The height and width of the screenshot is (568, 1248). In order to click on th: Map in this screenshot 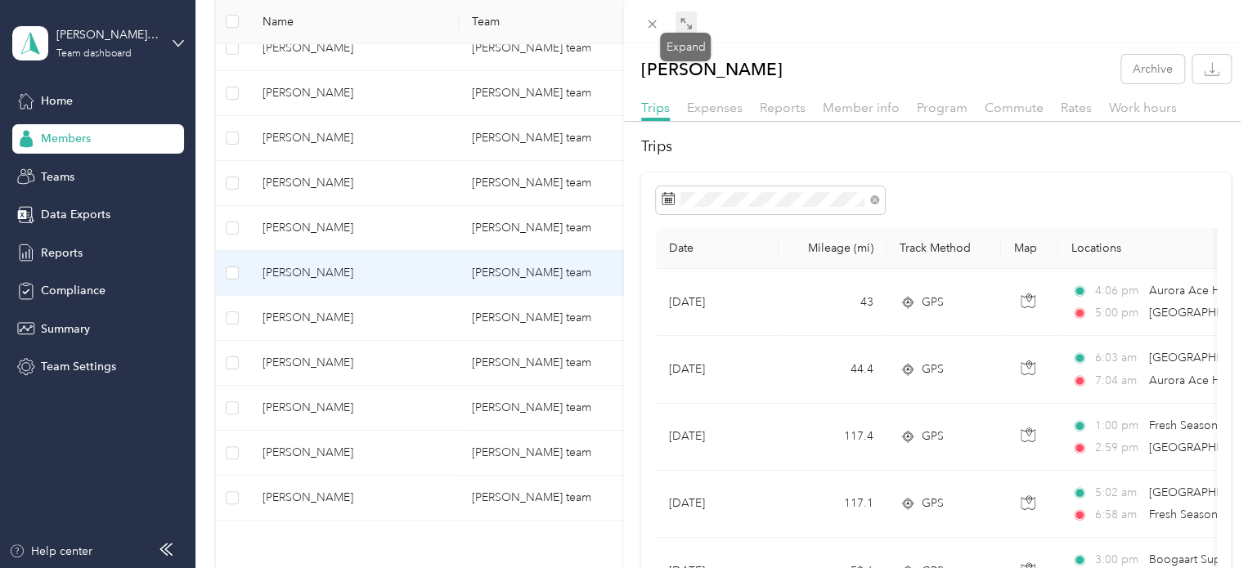, I will do `click(1030, 249)`.